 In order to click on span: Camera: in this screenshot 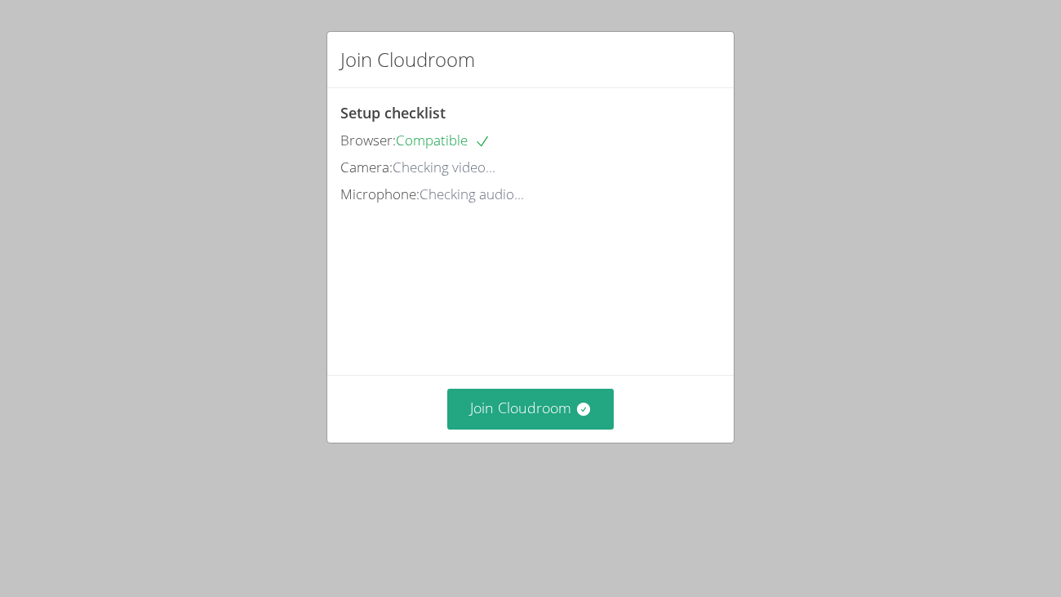, I will do `click(366, 166)`.